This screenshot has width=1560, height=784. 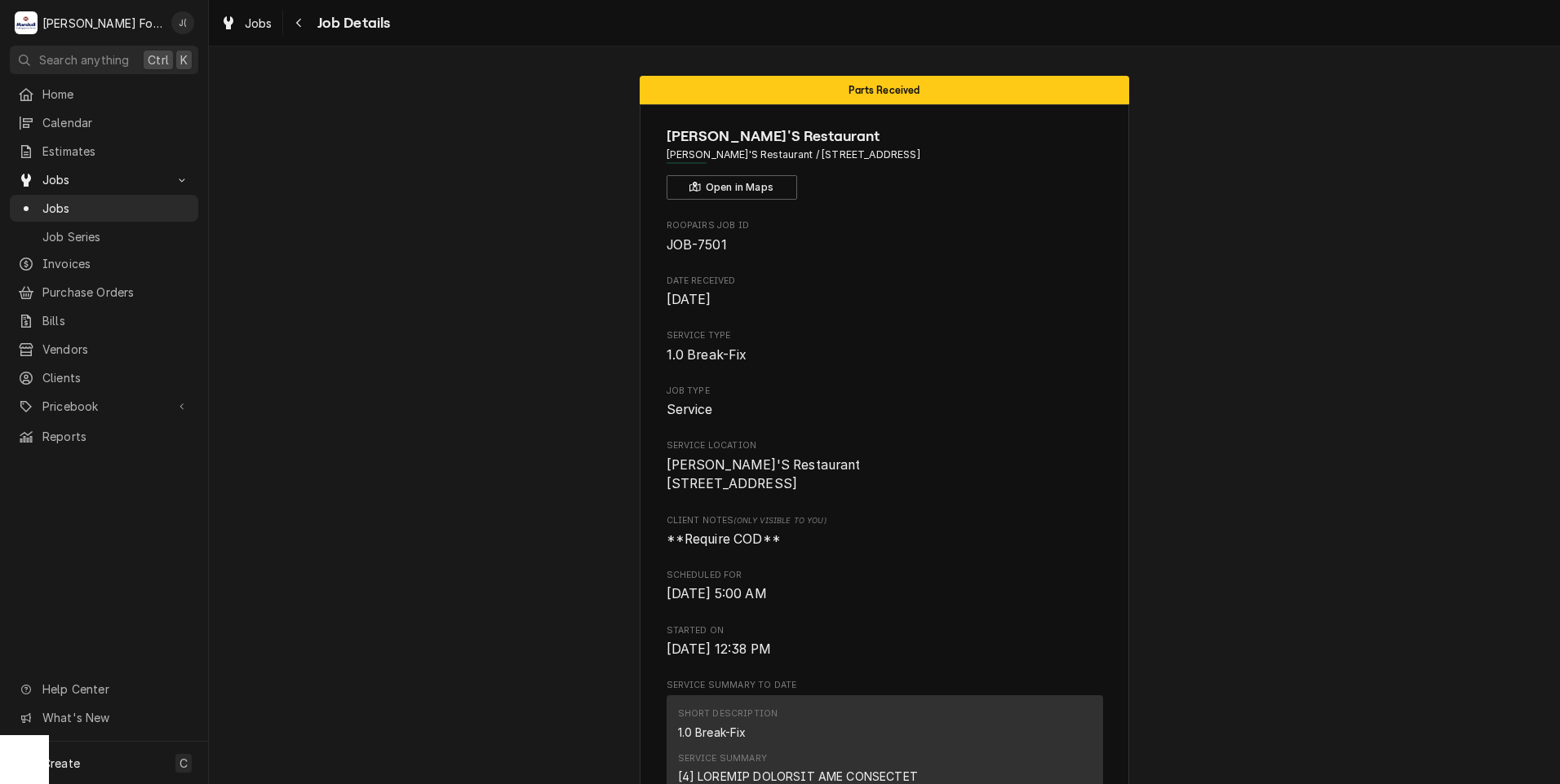 What do you see at coordinates (884, 292) in the screenshot?
I see `div: Date Received` at bounding box center [884, 292].